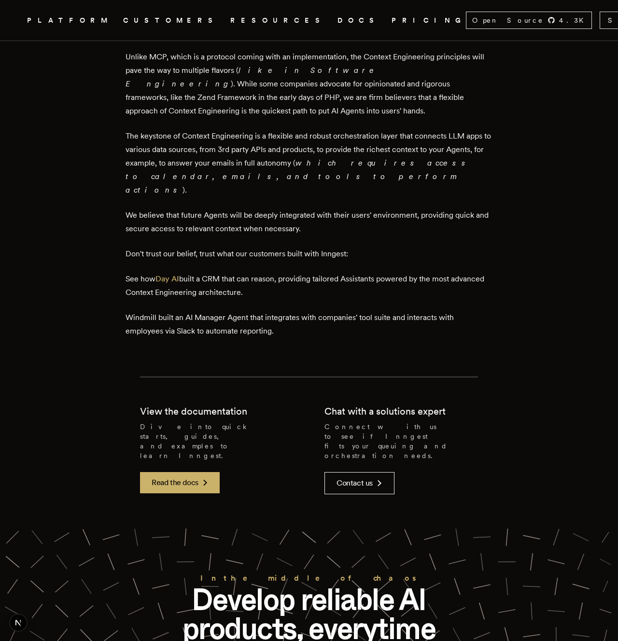  I want to click on a: Contact us, so click(359, 483).